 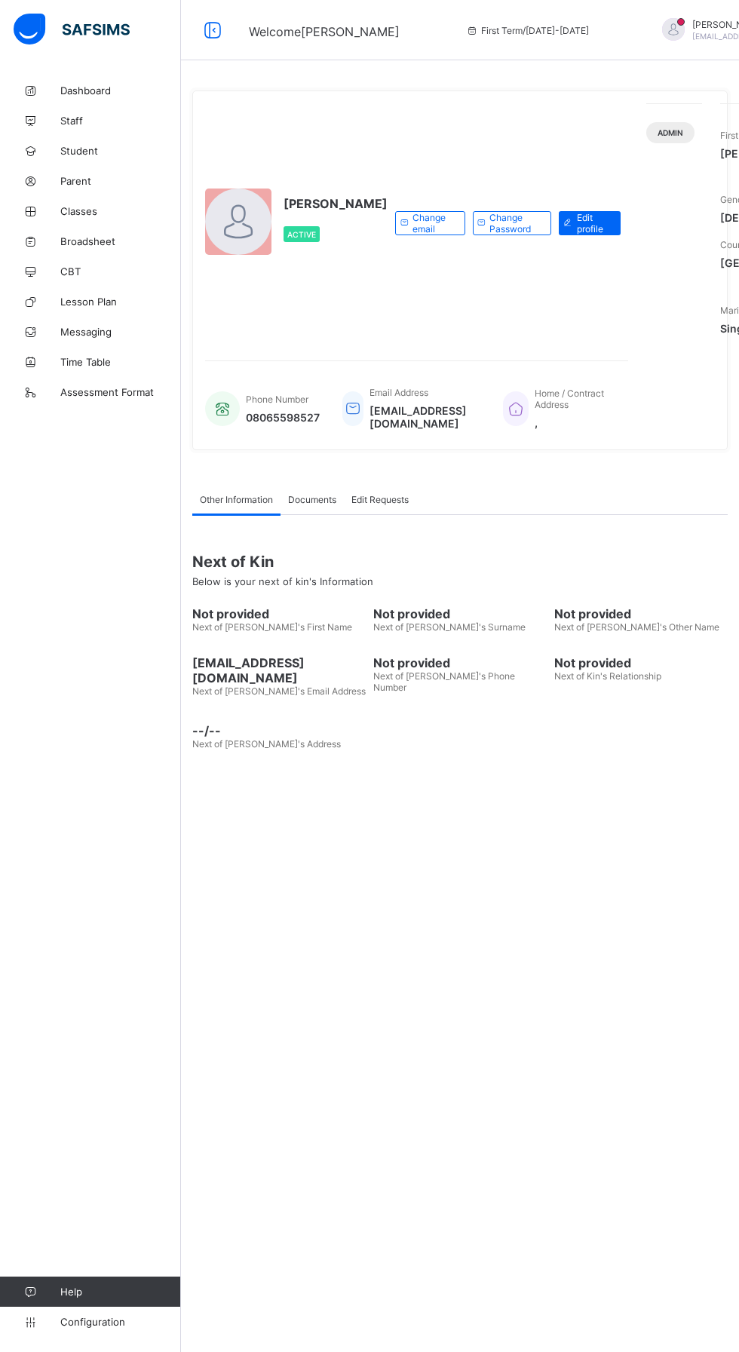 What do you see at coordinates (312, 499) in the screenshot?
I see `span: Documents` at bounding box center [312, 499].